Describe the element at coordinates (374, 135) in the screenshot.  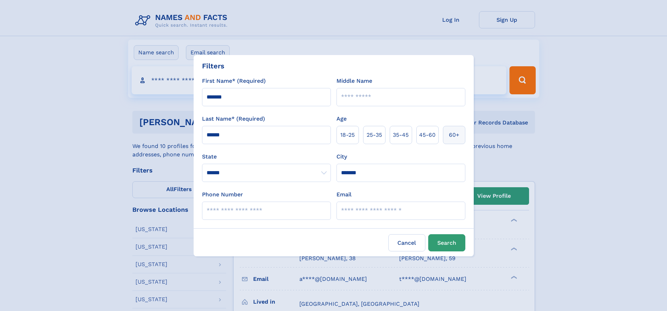
I see `span: 25‑35` at that location.